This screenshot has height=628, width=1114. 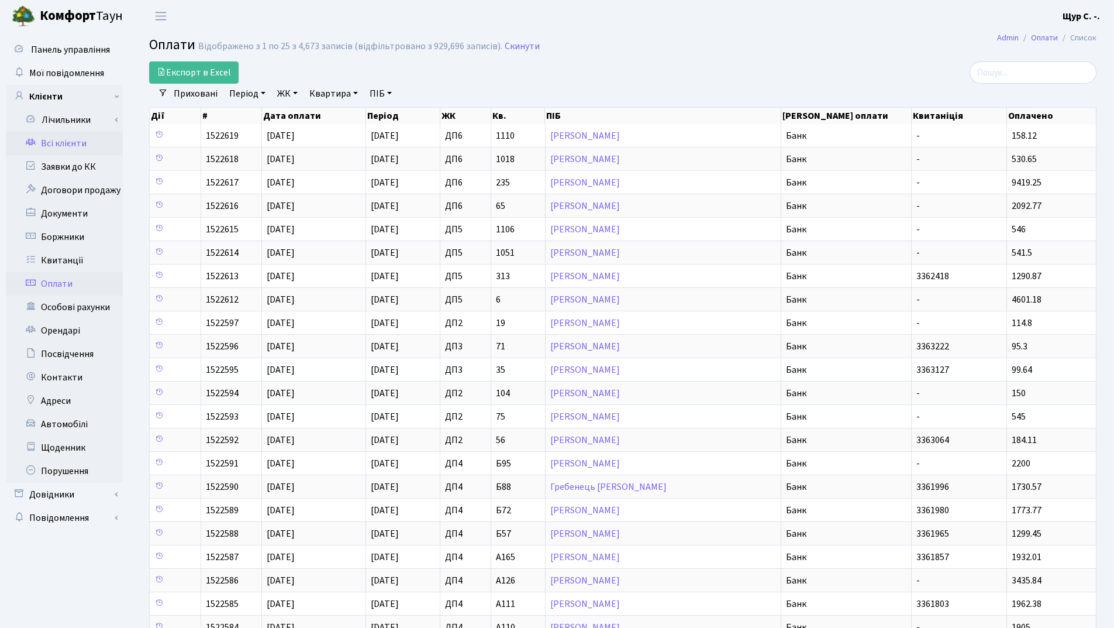 What do you see at coordinates (222, 463) in the screenshot?
I see `span: 1522591` at bounding box center [222, 463].